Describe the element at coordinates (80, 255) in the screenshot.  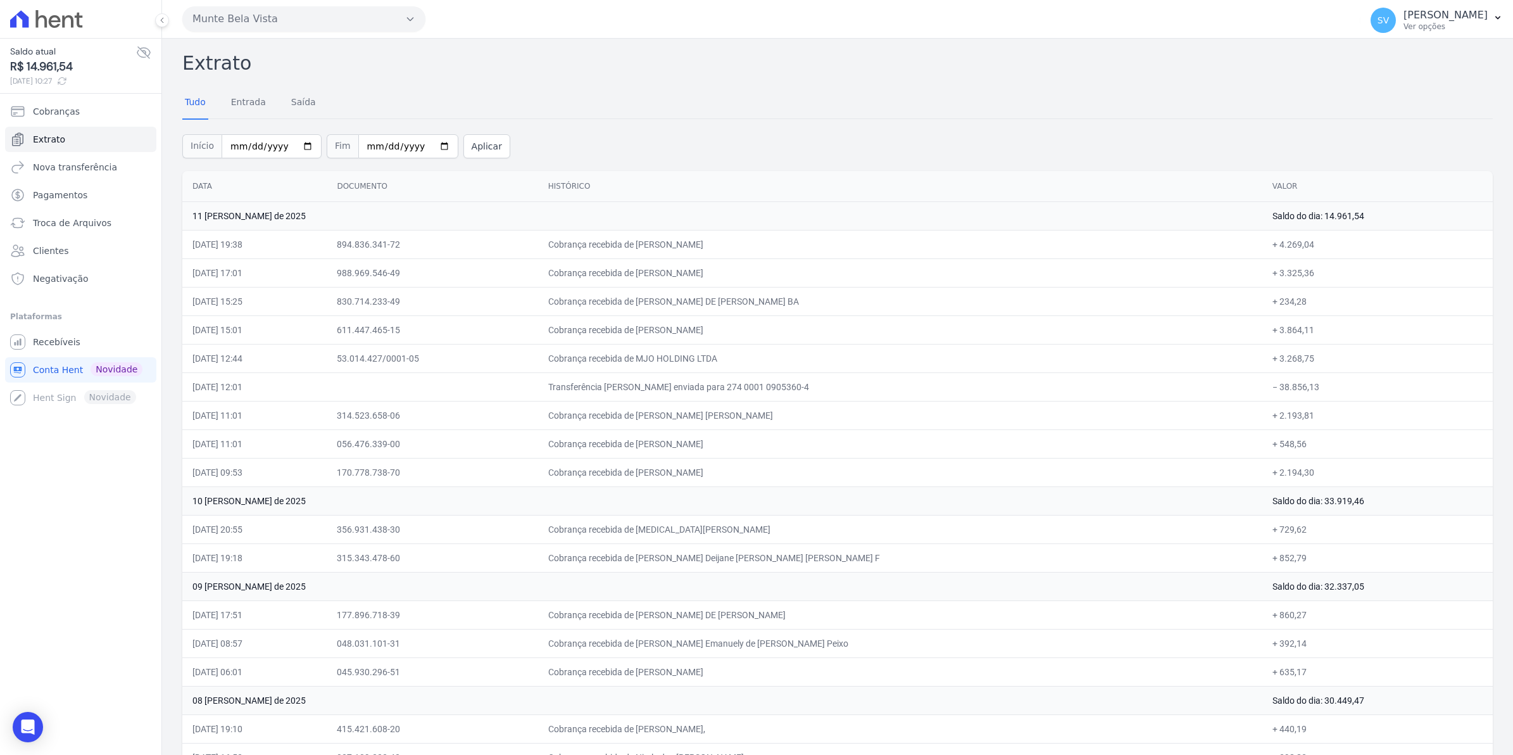
I see `nav: Sidebar` at that location.